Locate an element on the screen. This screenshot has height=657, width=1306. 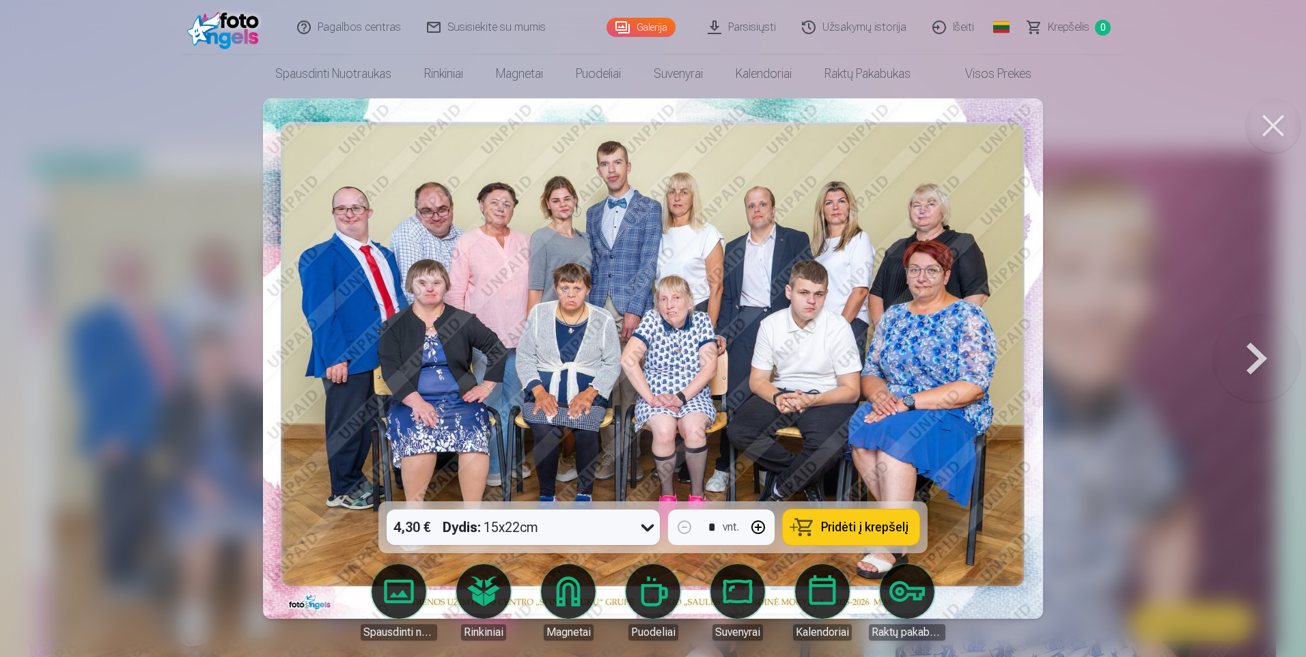
div: Suvenyrai is located at coordinates (738, 633).